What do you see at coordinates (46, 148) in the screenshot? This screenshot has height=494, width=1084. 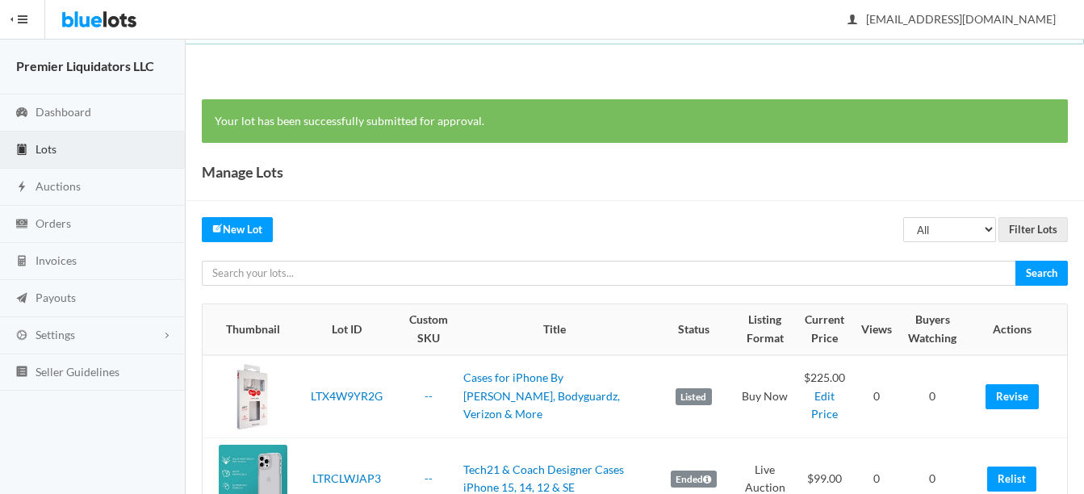 I see `span: Lots` at bounding box center [46, 148].